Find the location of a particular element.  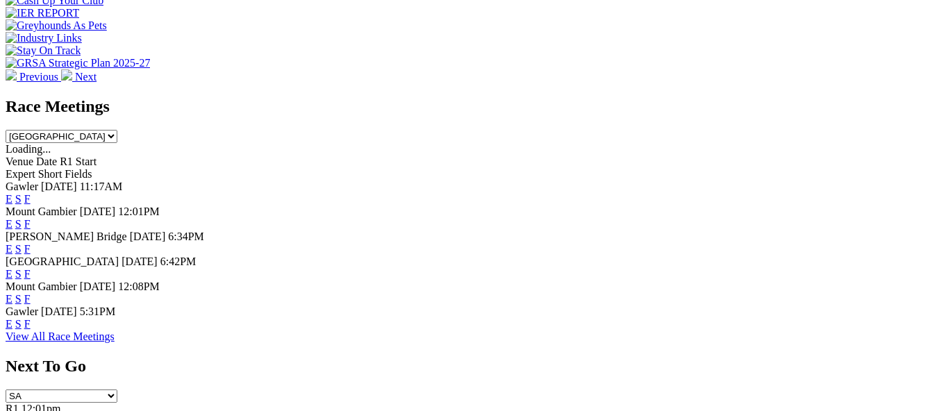

span: Next is located at coordinates (85, 76).